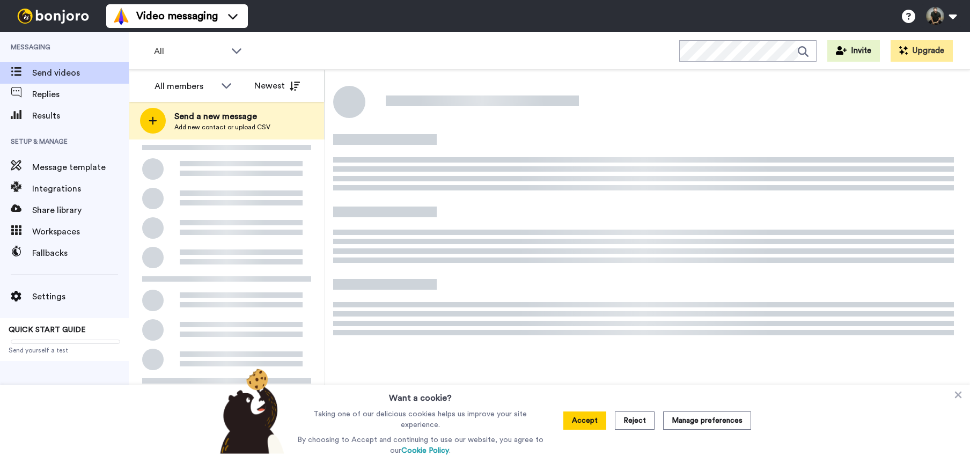 Image resolution: width=970 pixels, height=456 pixels. I want to click on button: Reject, so click(635, 421).